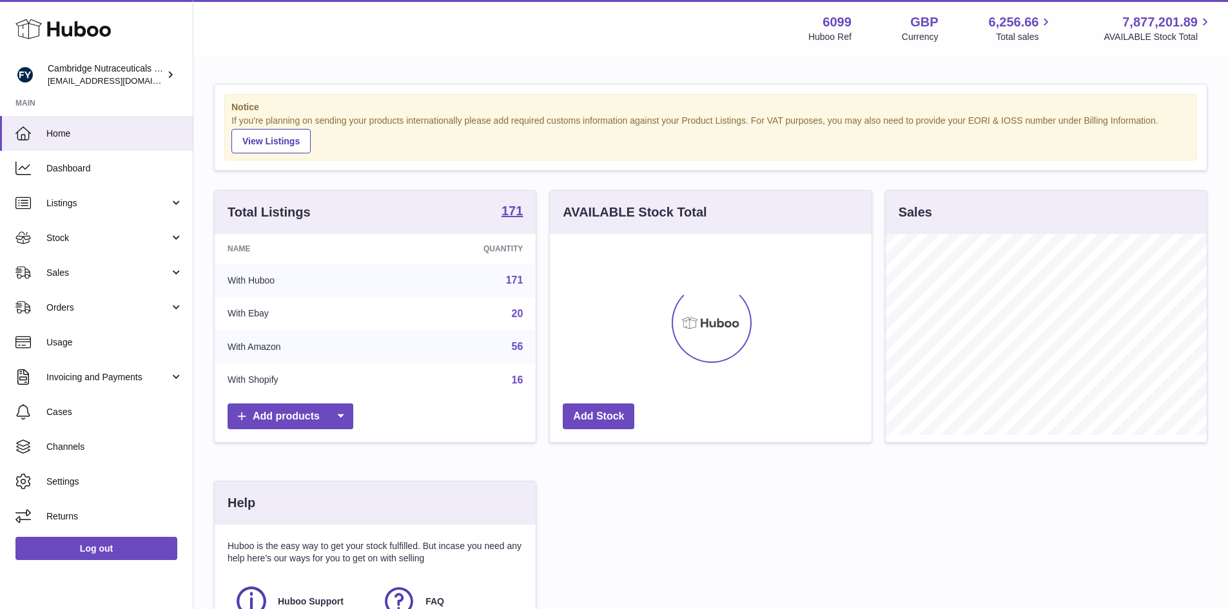 The width and height of the screenshot is (1228, 609). Describe the element at coordinates (517, 346) in the screenshot. I see `a: 56` at that location.